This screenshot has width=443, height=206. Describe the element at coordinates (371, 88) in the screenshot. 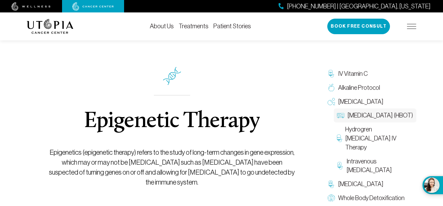

I see `a: Alkaline Protocol` at that location.